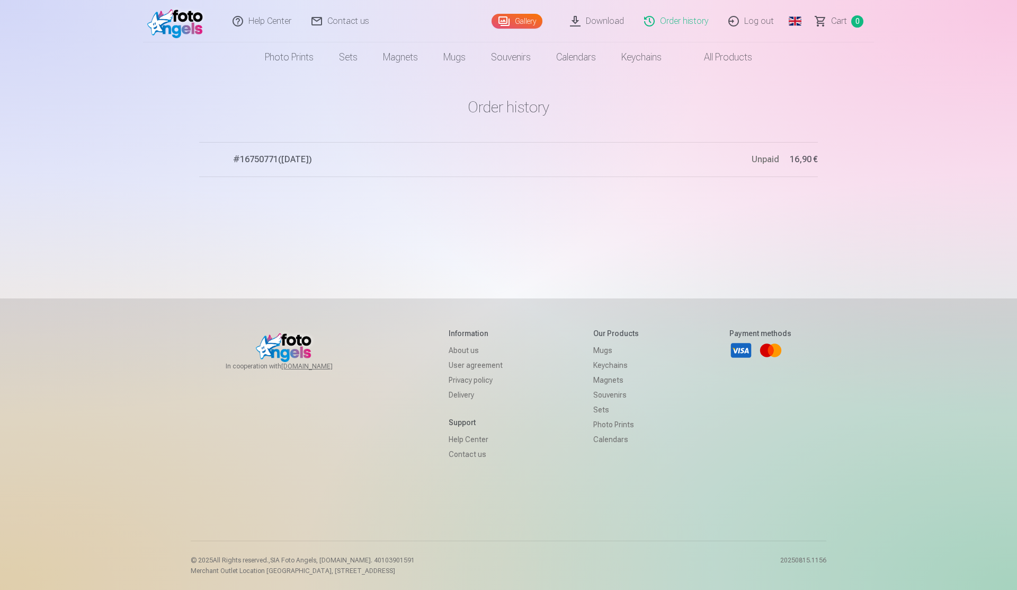  Describe the element at coordinates (766, 159) in the screenshot. I see `span: Unpaid` at that location.